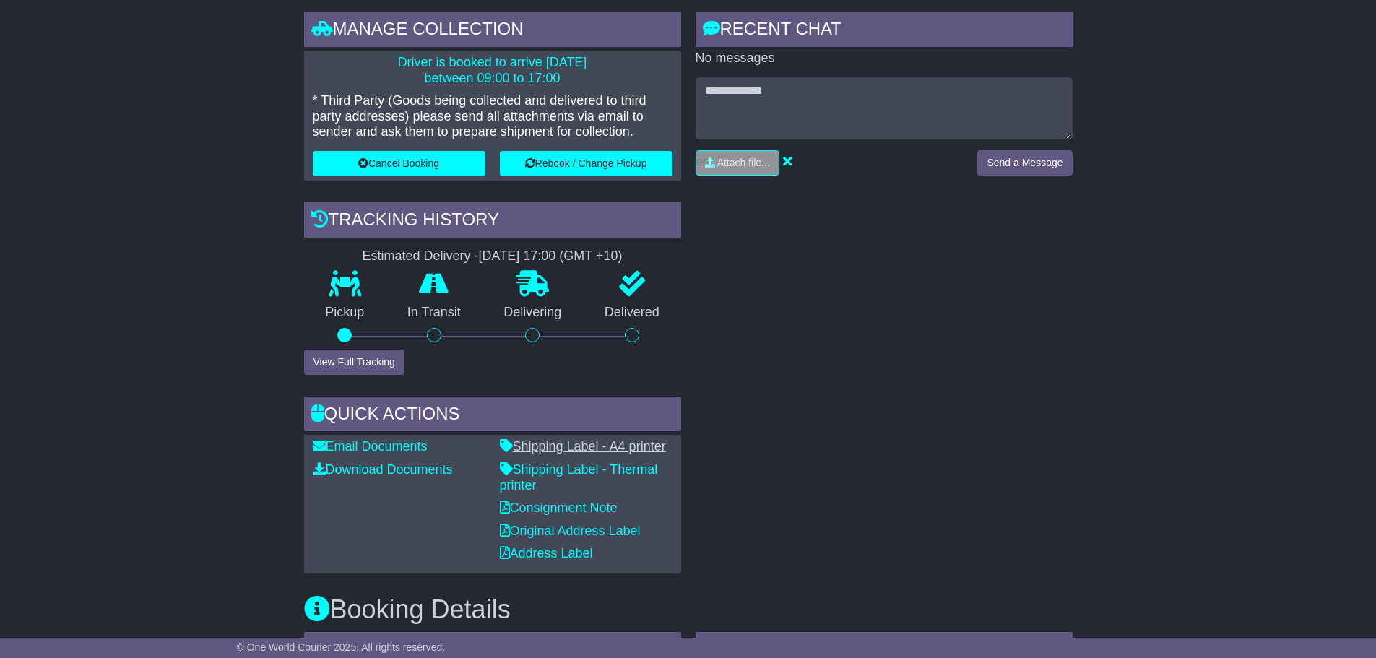 Image resolution: width=1376 pixels, height=658 pixels. I want to click on div: Estimated Delivery -, so click(492, 256).